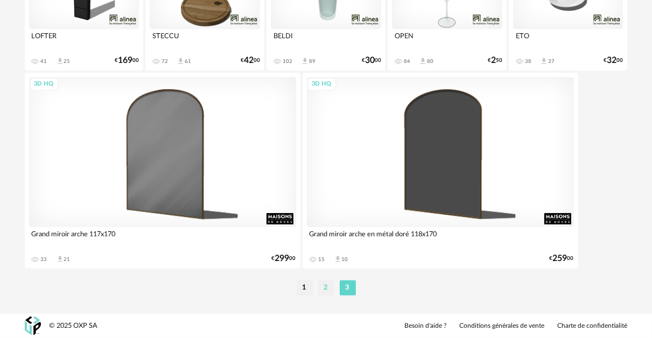  Describe the element at coordinates (67, 61) in the screenshot. I see `div: 25` at that location.